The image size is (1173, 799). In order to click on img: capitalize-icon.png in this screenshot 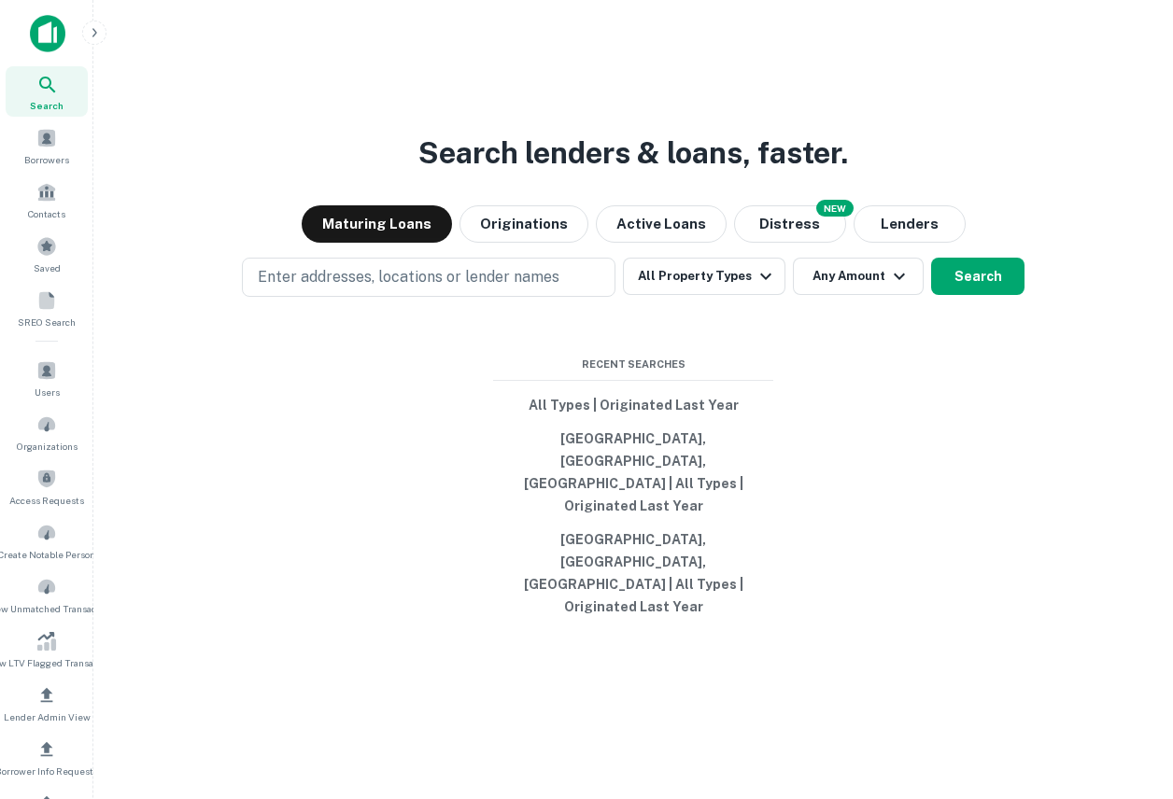, I will do `click(48, 34)`.